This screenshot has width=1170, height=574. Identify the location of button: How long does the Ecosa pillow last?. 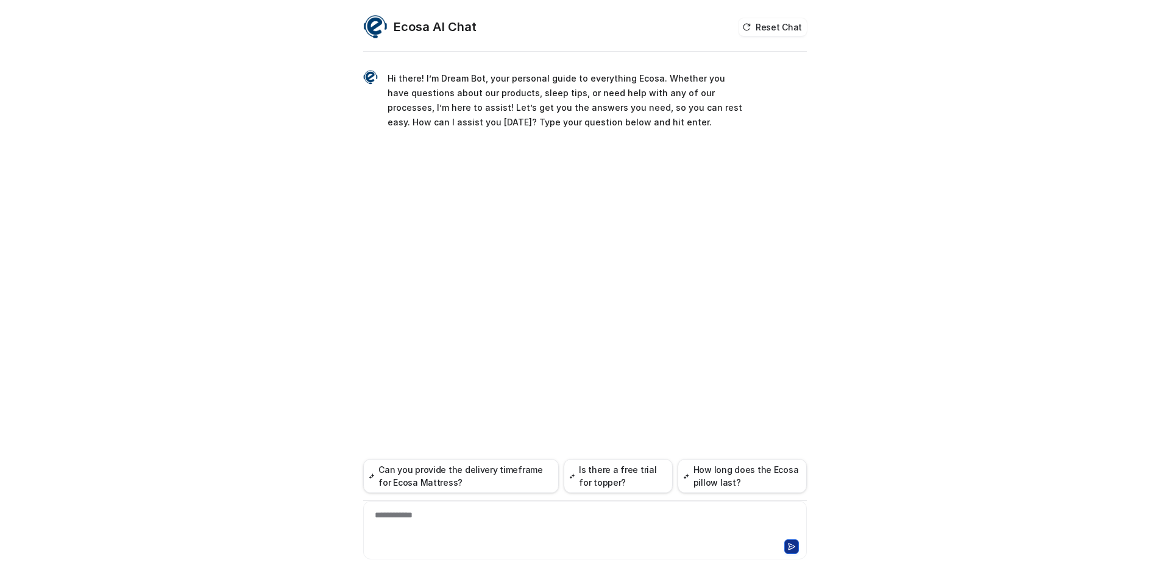
(742, 476).